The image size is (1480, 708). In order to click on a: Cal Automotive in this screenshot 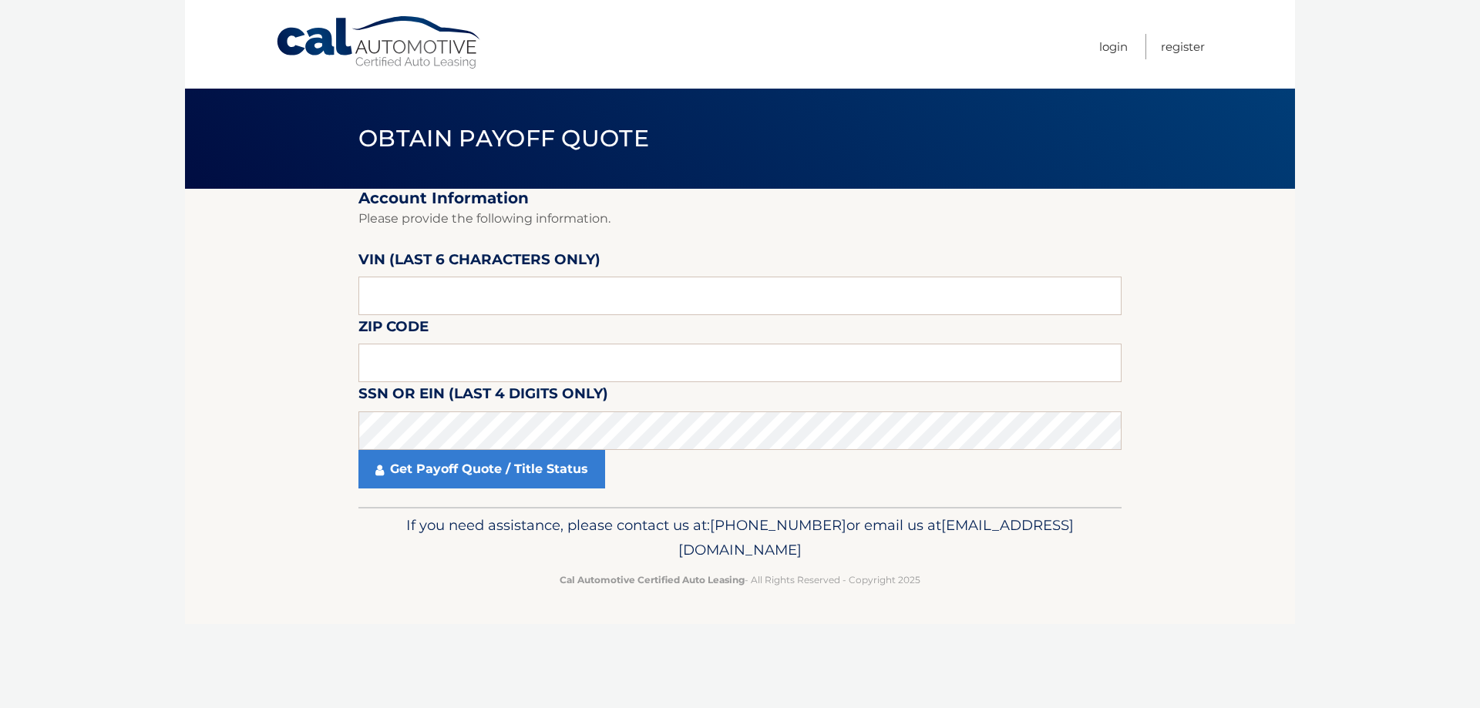, I will do `click(379, 42)`.